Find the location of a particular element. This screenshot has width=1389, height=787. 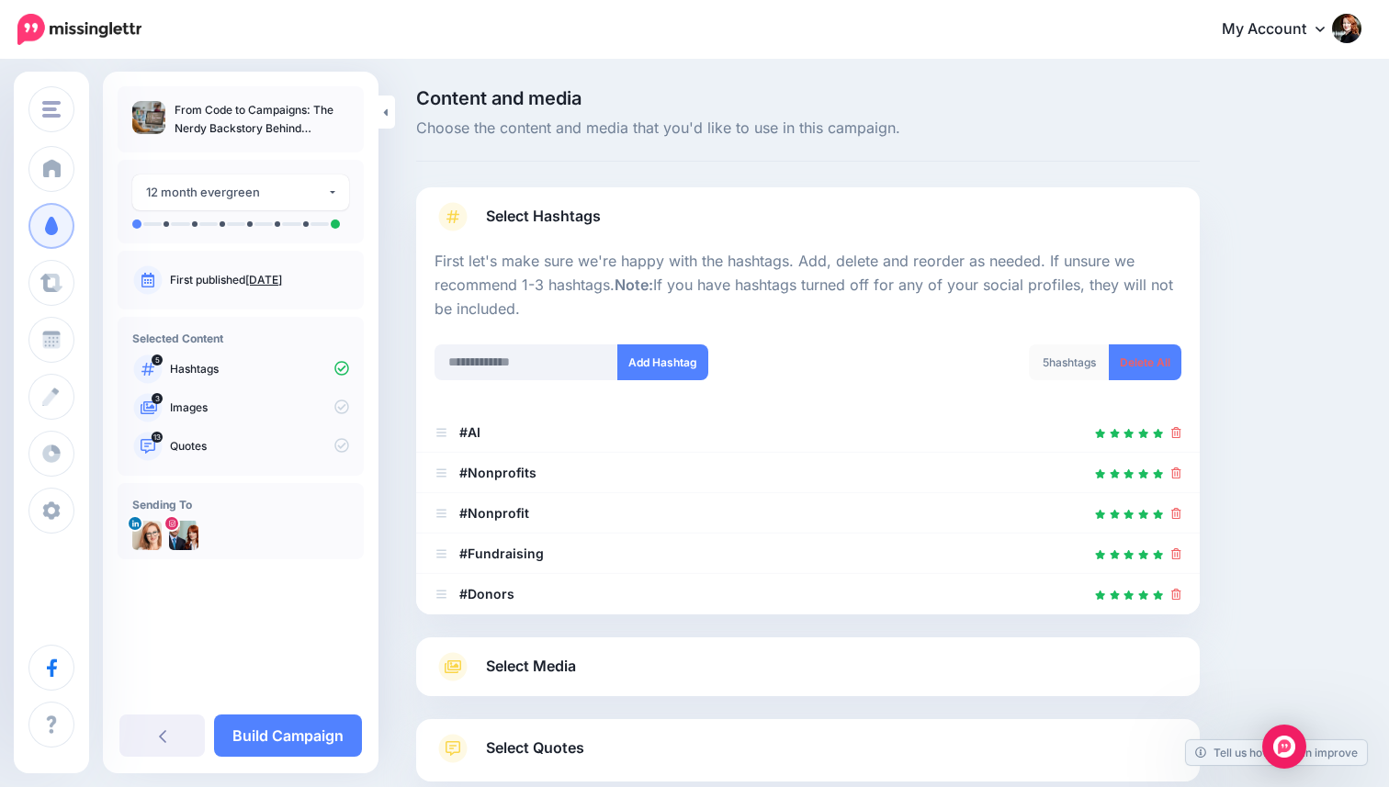

span: 3 is located at coordinates (157, 399).